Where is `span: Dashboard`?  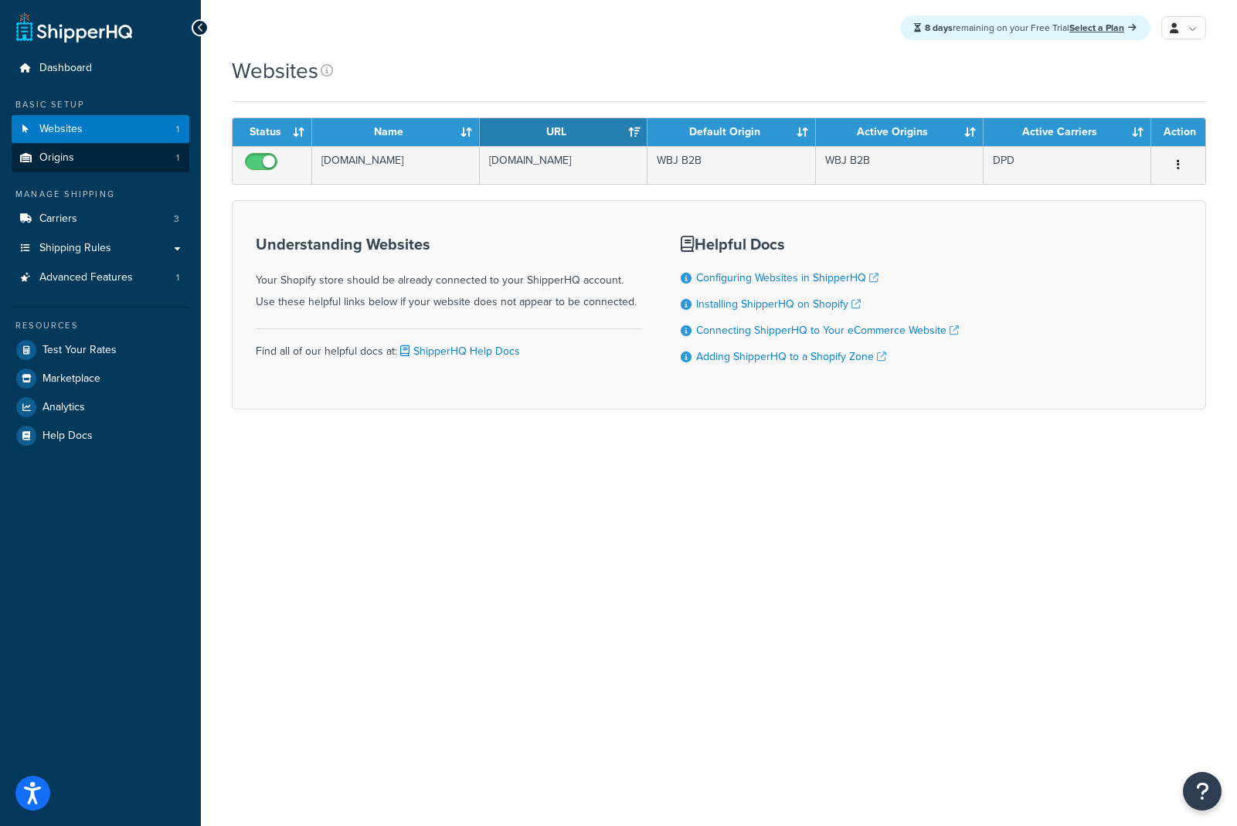 span: Dashboard is located at coordinates (66, 68).